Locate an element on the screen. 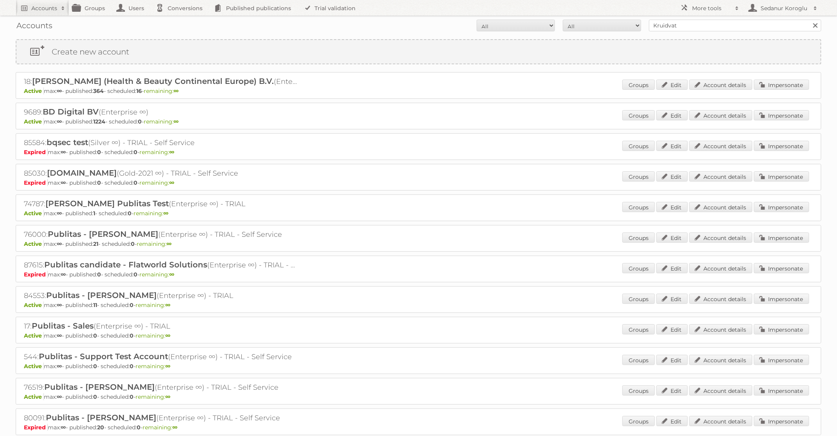 This screenshot has width=837, height=436. h2: 76000: (Enterprise ∞) - TRIAL - Self Service is located at coordinates (161, 234).